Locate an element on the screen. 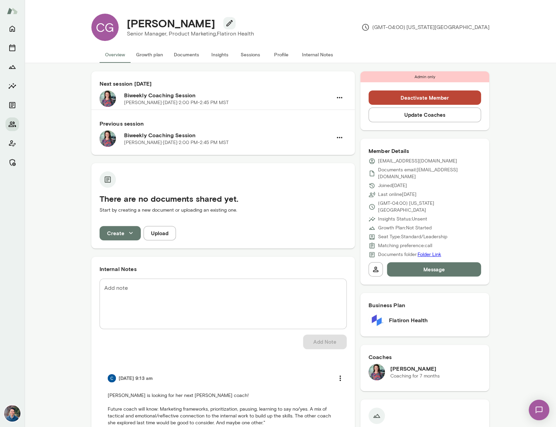 This screenshot has width=556, height=427. button: Upload is located at coordinates (160, 233).